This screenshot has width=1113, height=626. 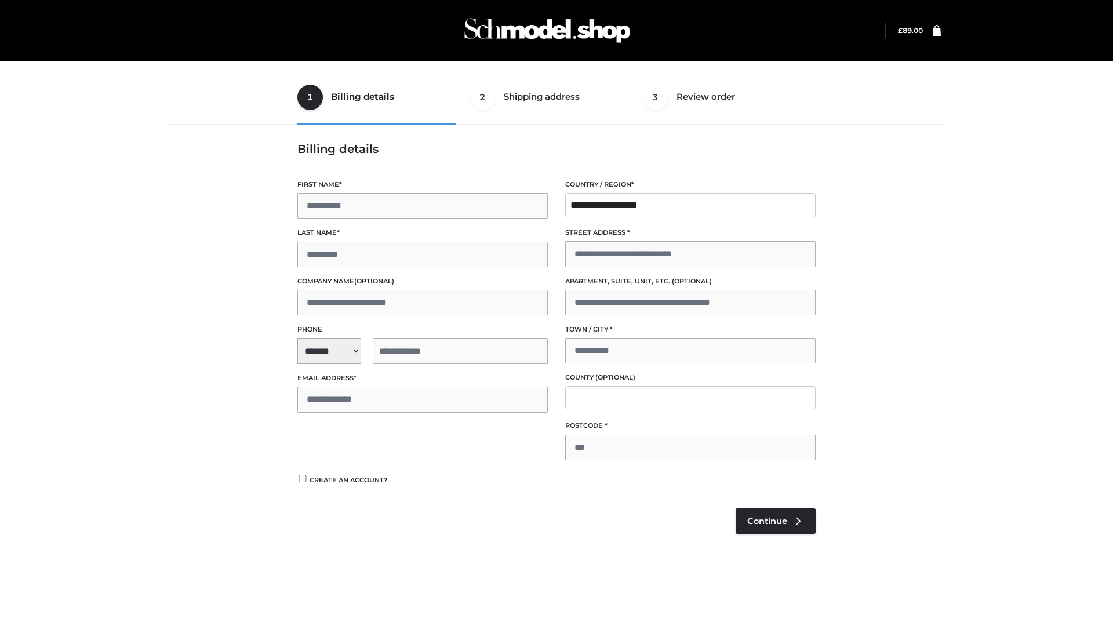 What do you see at coordinates (547, 30) in the screenshot?
I see `img: Schmodel Admin 964` at bounding box center [547, 30].